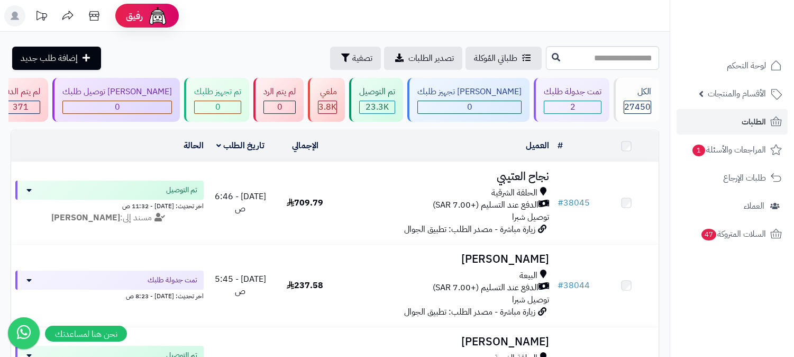 The width and height of the screenshot is (794, 357). Describe the element at coordinates (377, 107) in the screenshot. I see `span: 23.3K` at that location.